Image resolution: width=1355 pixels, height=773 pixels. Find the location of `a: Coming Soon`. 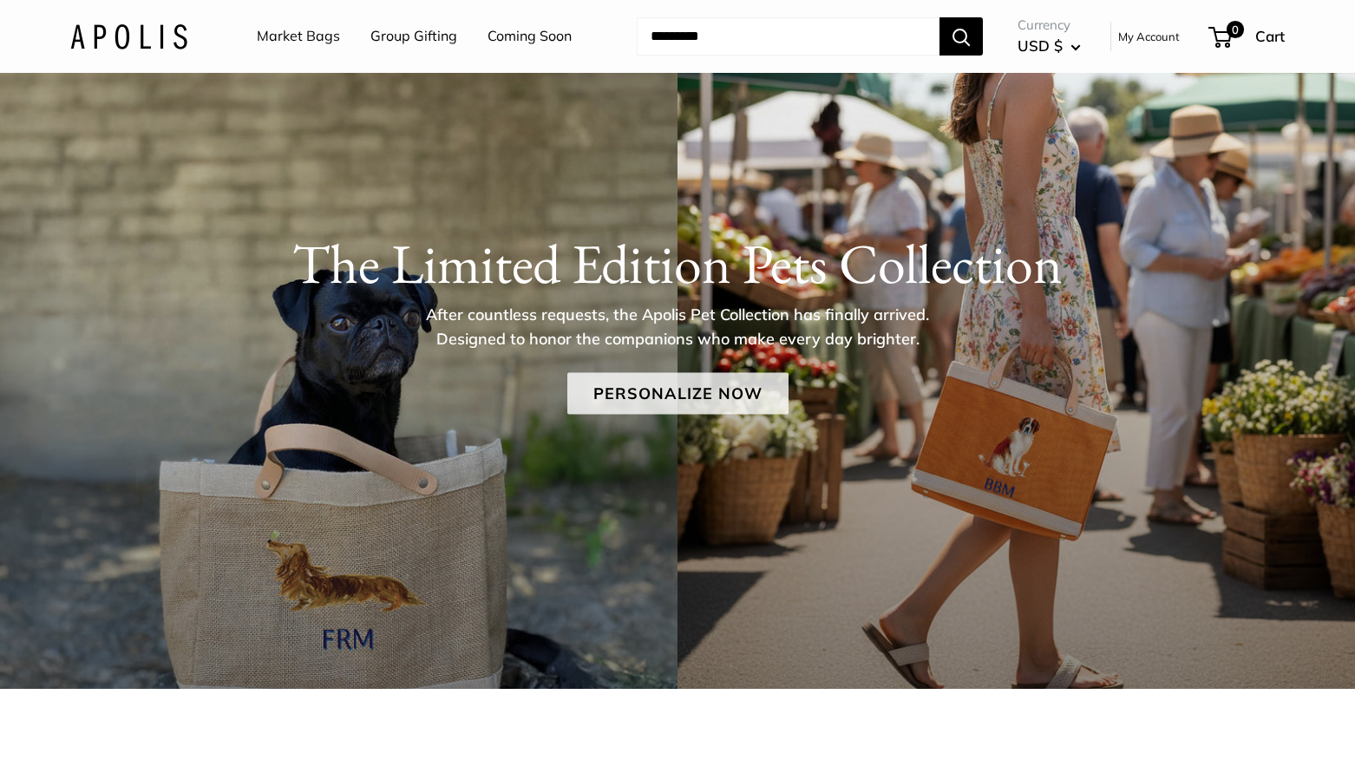

a: Coming Soon is located at coordinates (529, 36).